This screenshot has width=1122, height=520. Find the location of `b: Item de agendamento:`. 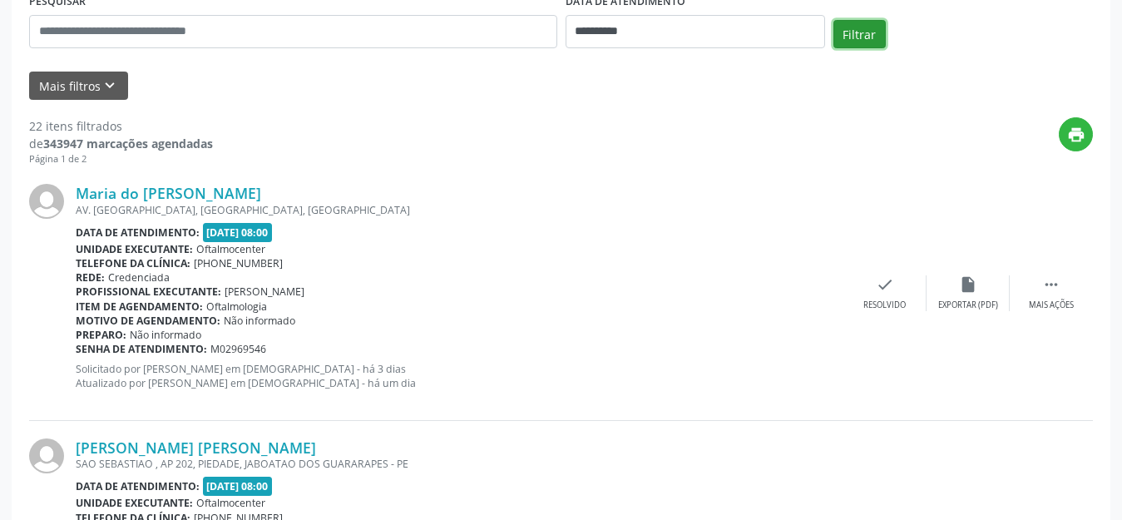

b: Item de agendamento: is located at coordinates (139, 306).